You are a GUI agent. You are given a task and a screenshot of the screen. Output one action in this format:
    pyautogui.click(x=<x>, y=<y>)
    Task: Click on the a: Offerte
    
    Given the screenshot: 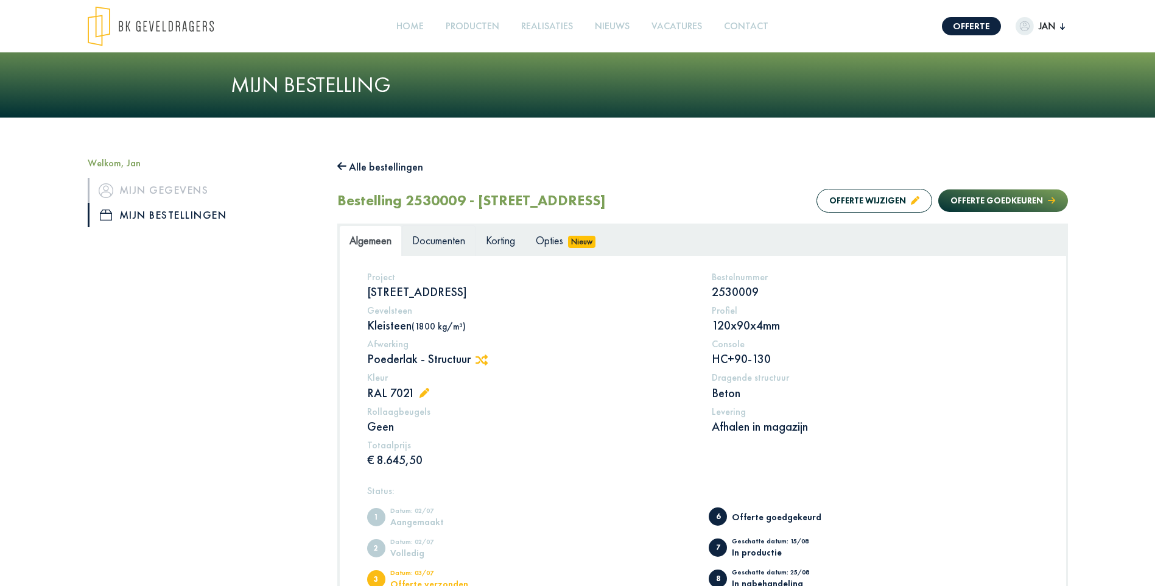 What is the action you would take?
    pyautogui.click(x=972, y=26)
    